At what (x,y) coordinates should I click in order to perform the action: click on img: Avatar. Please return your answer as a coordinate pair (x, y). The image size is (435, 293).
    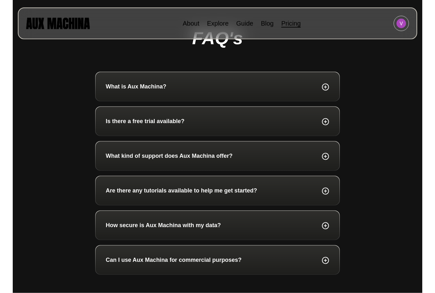
    Looking at the image, I should click on (401, 24).